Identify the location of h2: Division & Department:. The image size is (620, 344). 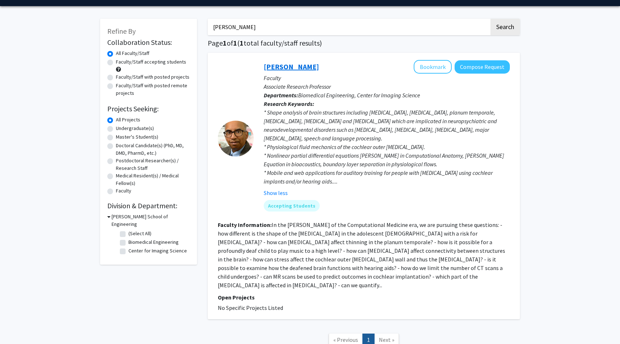
(148, 206).